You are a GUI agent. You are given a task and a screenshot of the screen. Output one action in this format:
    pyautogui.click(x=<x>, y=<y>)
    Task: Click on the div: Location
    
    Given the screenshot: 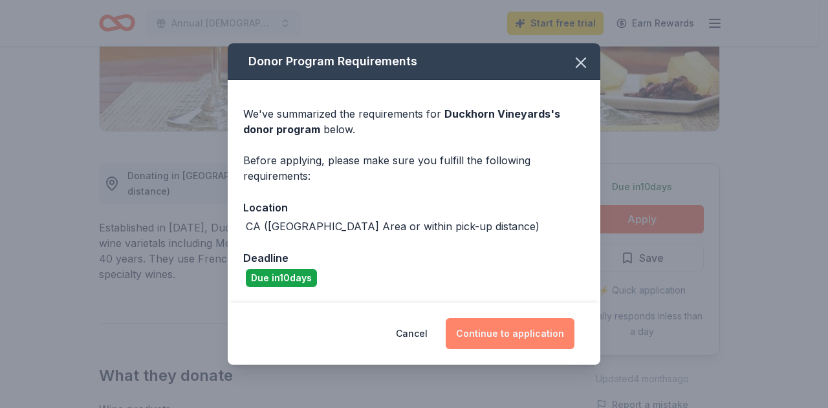 What is the action you would take?
    pyautogui.click(x=414, y=208)
    